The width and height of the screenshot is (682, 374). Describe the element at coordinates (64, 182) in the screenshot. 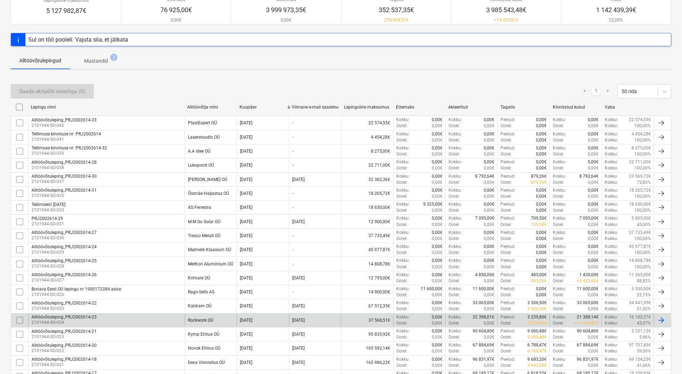

I see `p: 2101944-SO-037` at that location.